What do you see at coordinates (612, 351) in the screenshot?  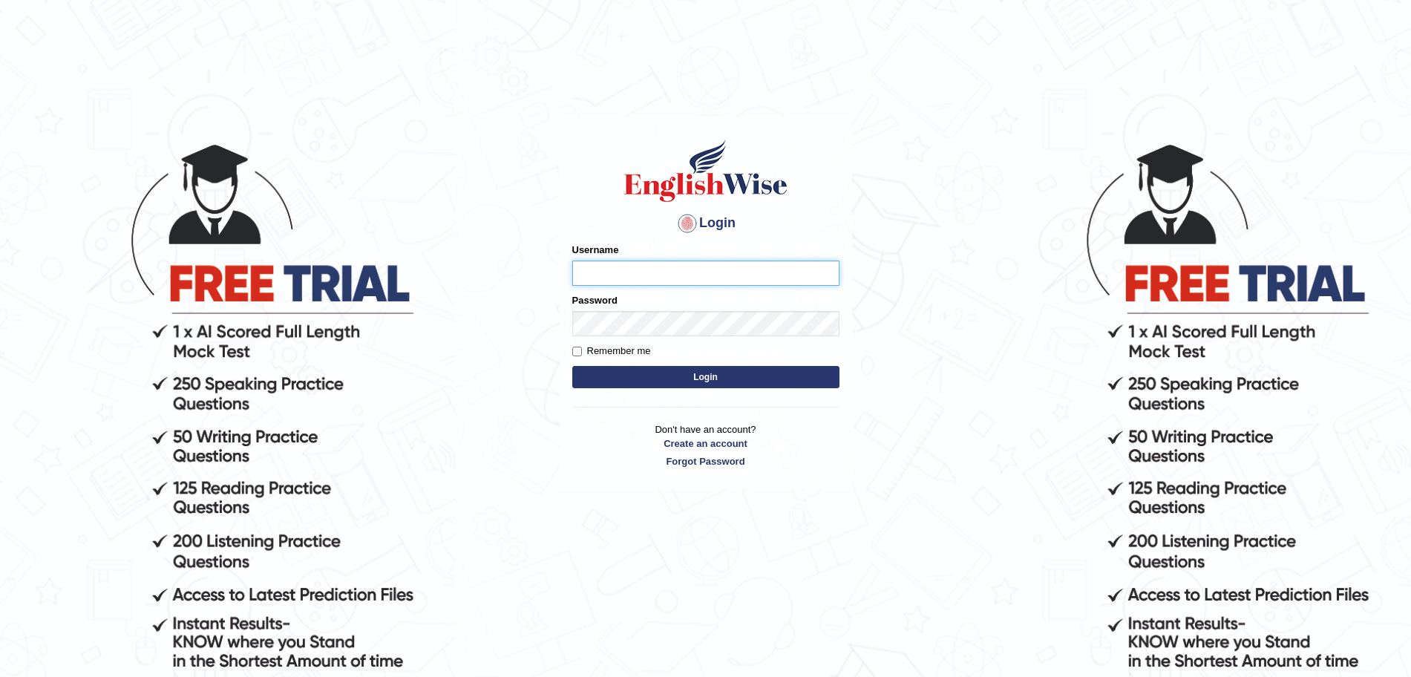 I see `label: Remember me` at bounding box center [612, 351].